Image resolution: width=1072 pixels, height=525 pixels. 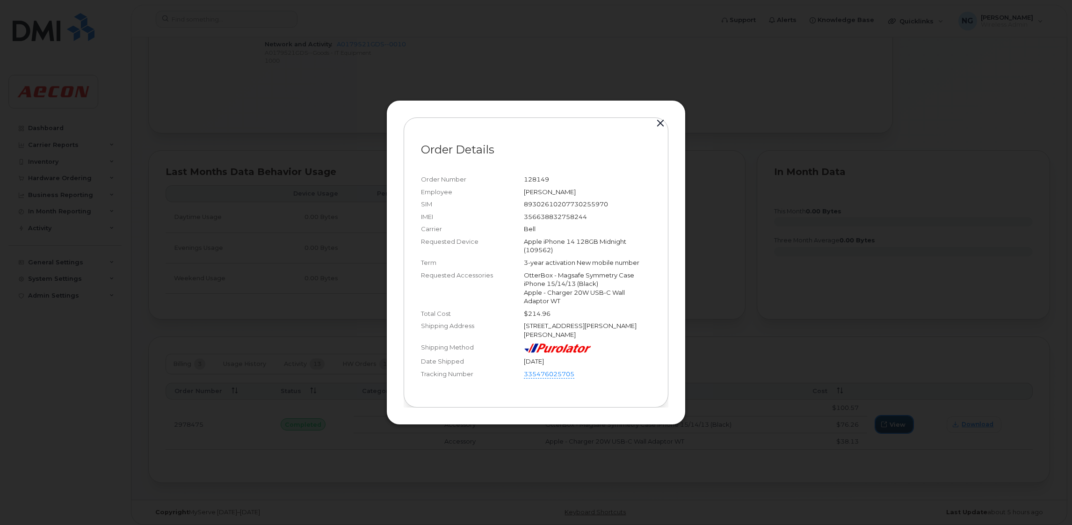 What do you see at coordinates (472, 192) in the screenshot?
I see `div: Employee` at bounding box center [472, 192].